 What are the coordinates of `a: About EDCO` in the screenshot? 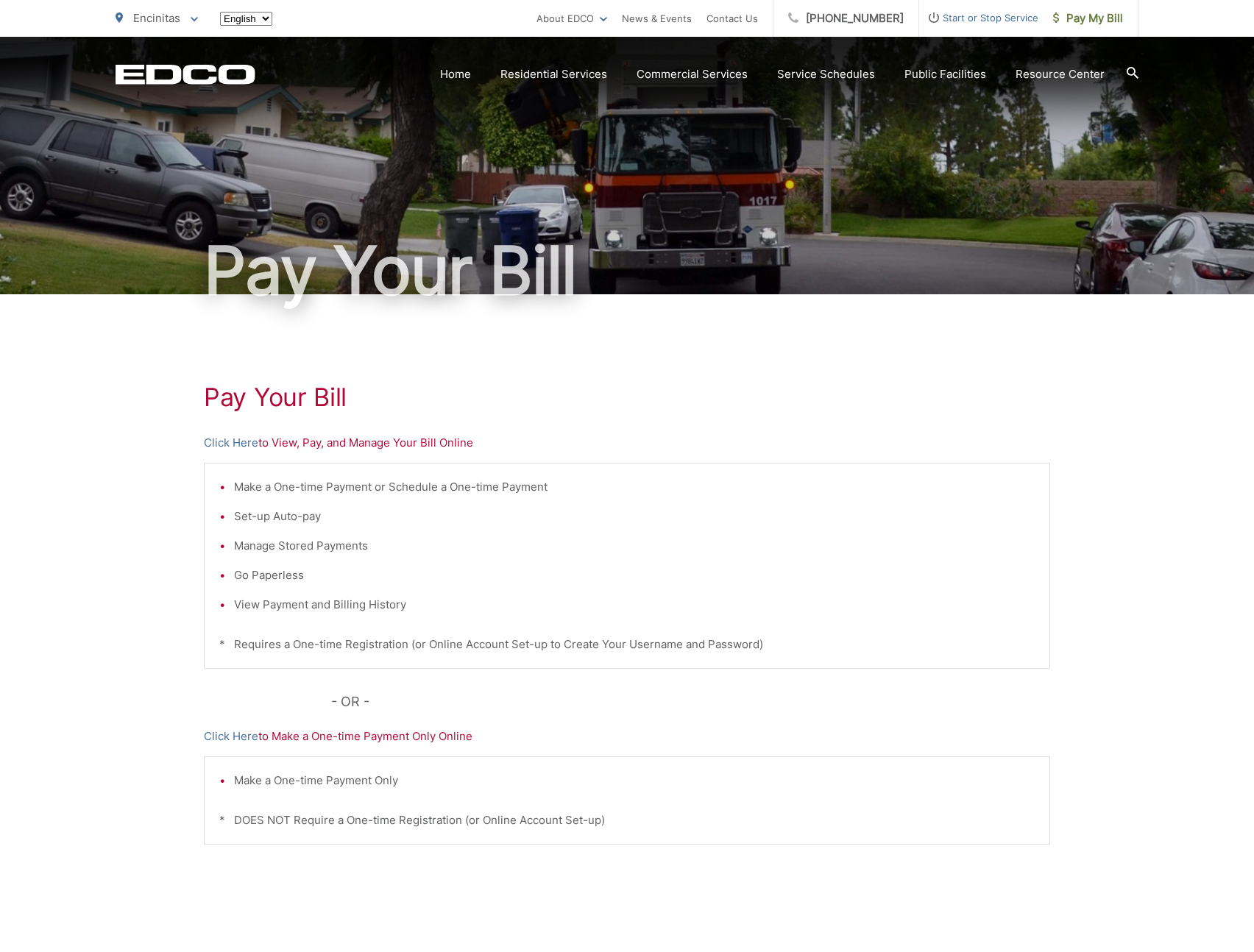 It's located at (572, 18).